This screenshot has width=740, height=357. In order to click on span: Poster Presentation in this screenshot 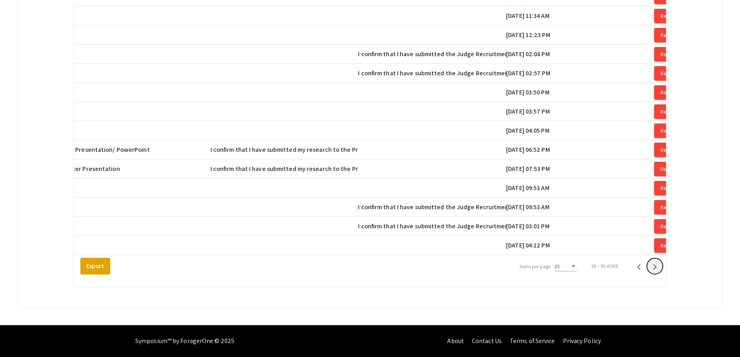, I will do `click(91, 169)`.